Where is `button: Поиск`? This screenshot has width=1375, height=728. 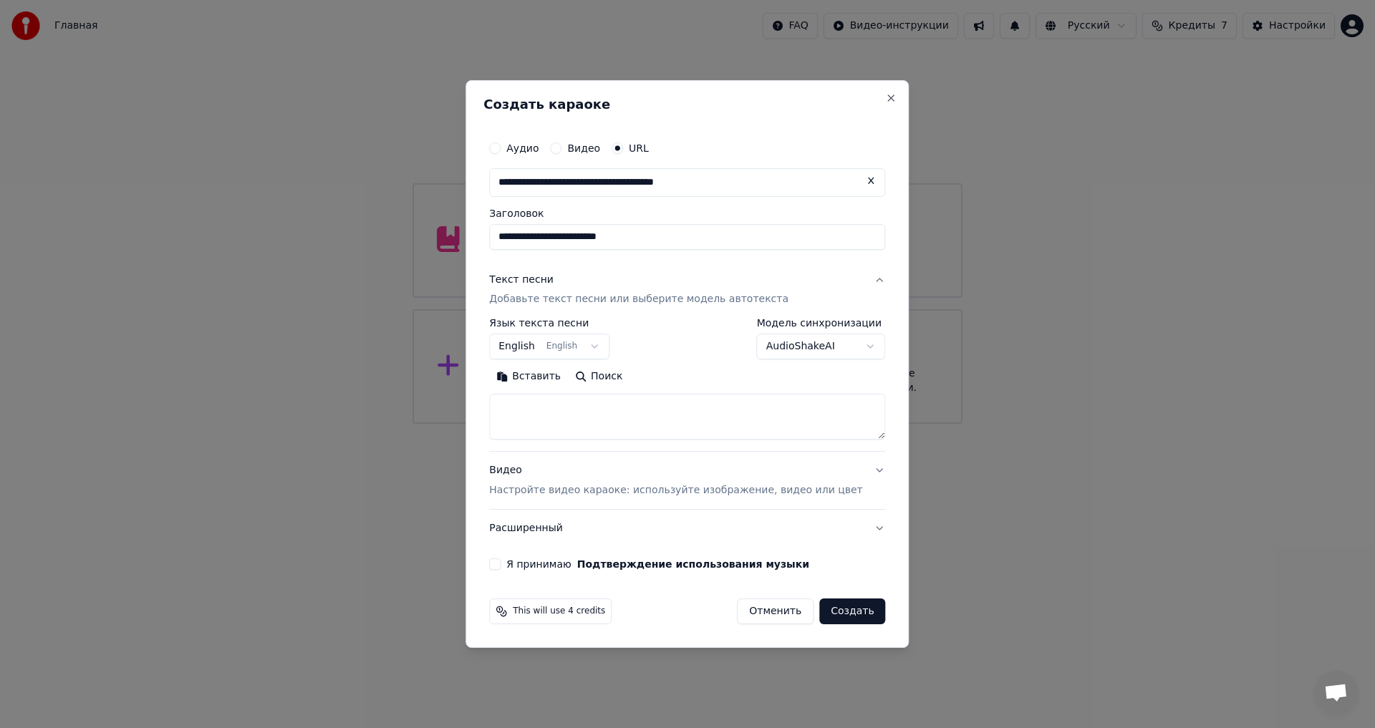 button: Поиск is located at coordinates (599, 377).